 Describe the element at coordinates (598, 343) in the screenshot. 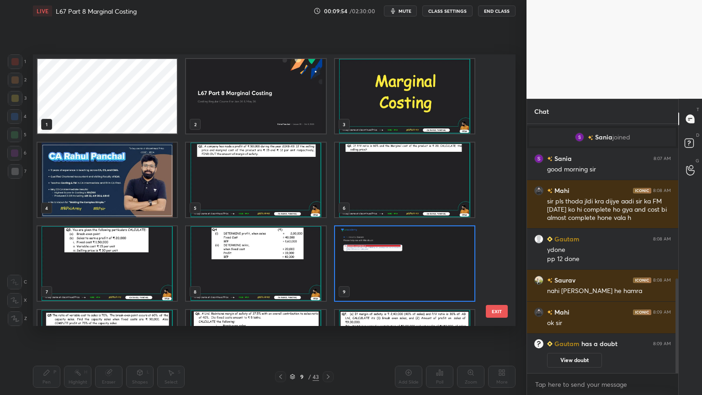

I see `span: has a doubt` at that location.